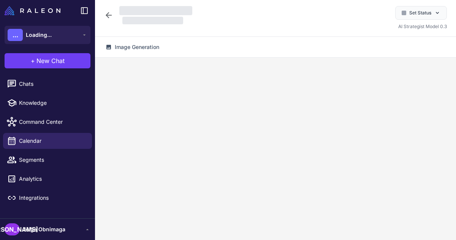 This screenshot has width=456, height=240. What do you see at coordinates (52, 84) in the screenshot?
I see `span: Chats` at bounding box center [52, 84].